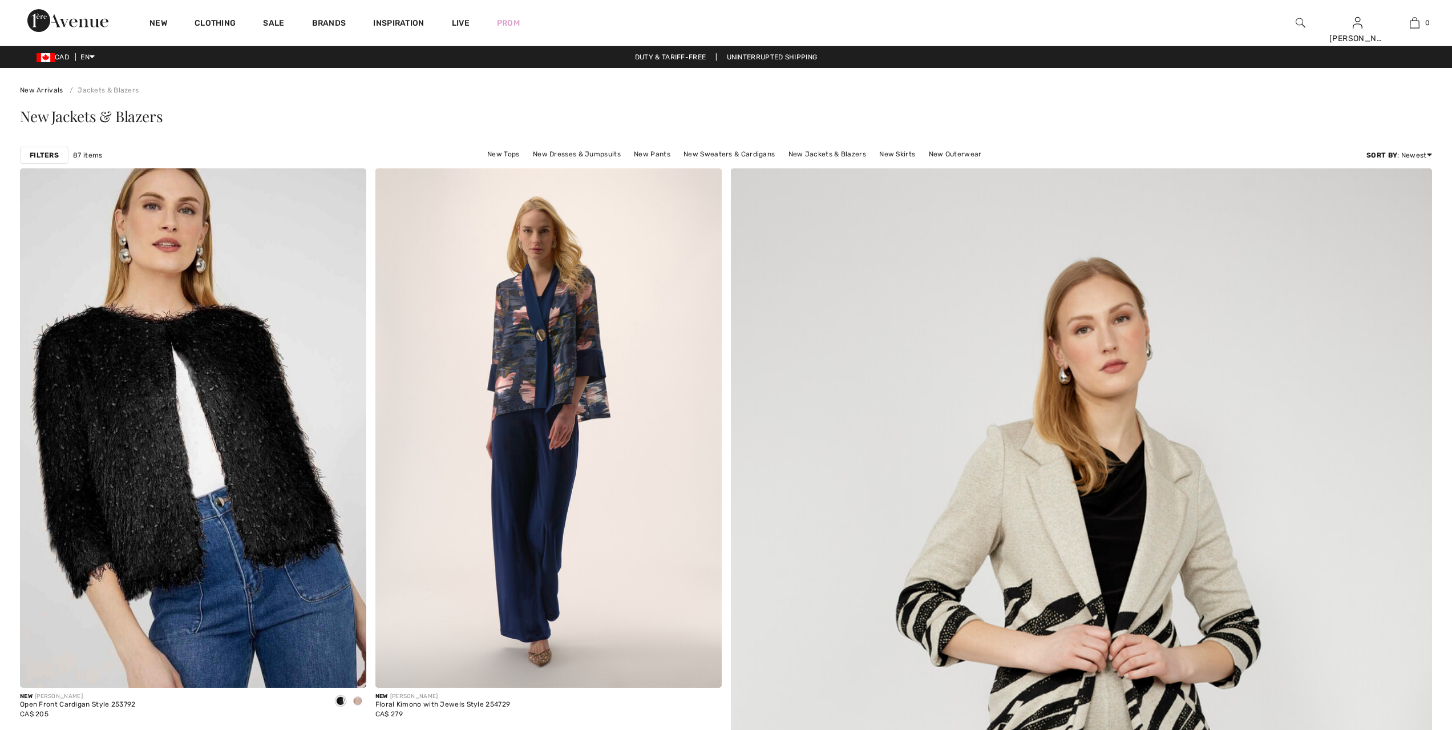  What do you see at coordinates (652, 154) in the screenshot?
I see `a: New Pants` at bounding box center [652, 154].